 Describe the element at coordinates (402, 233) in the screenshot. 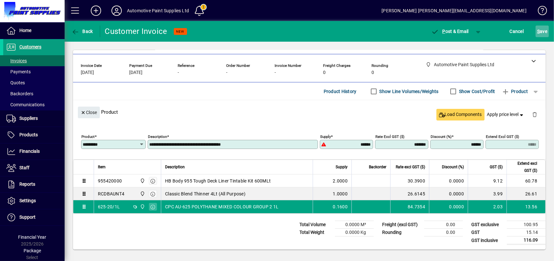

I see `td: Rounding` at that location.